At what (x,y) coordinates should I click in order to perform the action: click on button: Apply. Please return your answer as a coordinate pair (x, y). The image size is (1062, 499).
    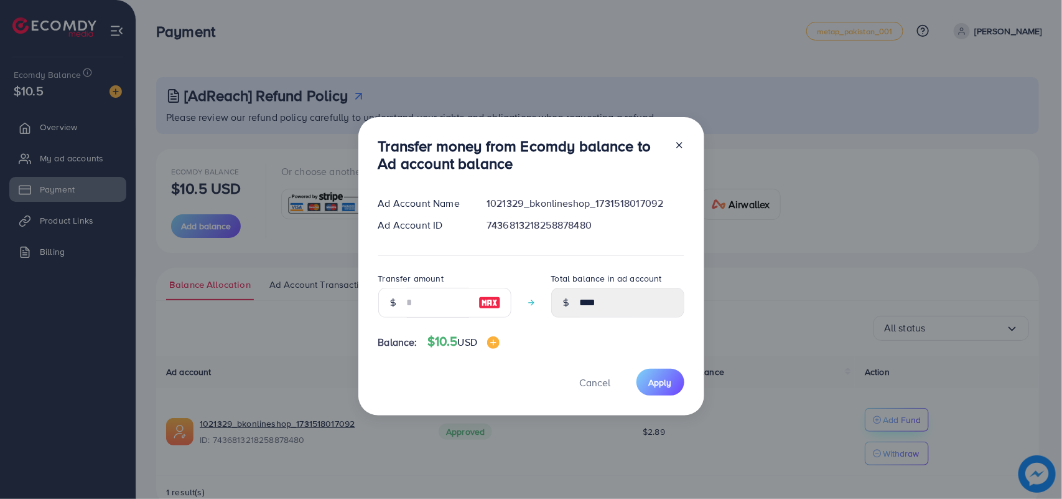
    Looking at the image, I should click on (660, 382).